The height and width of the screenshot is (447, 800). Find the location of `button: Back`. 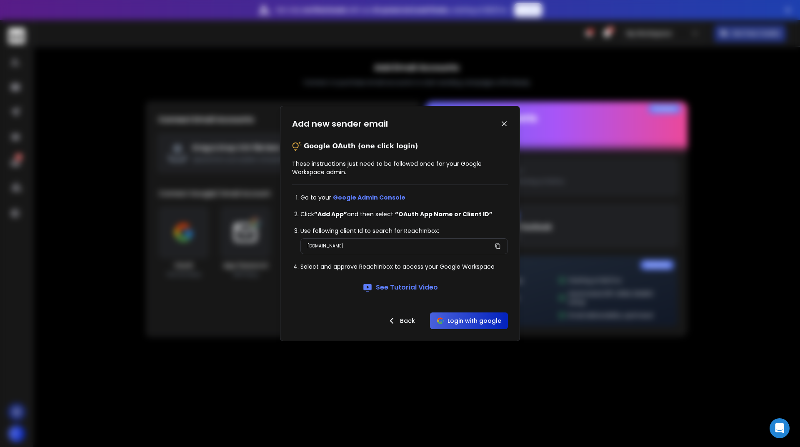

button: Back is located at coordinates (401, 321).